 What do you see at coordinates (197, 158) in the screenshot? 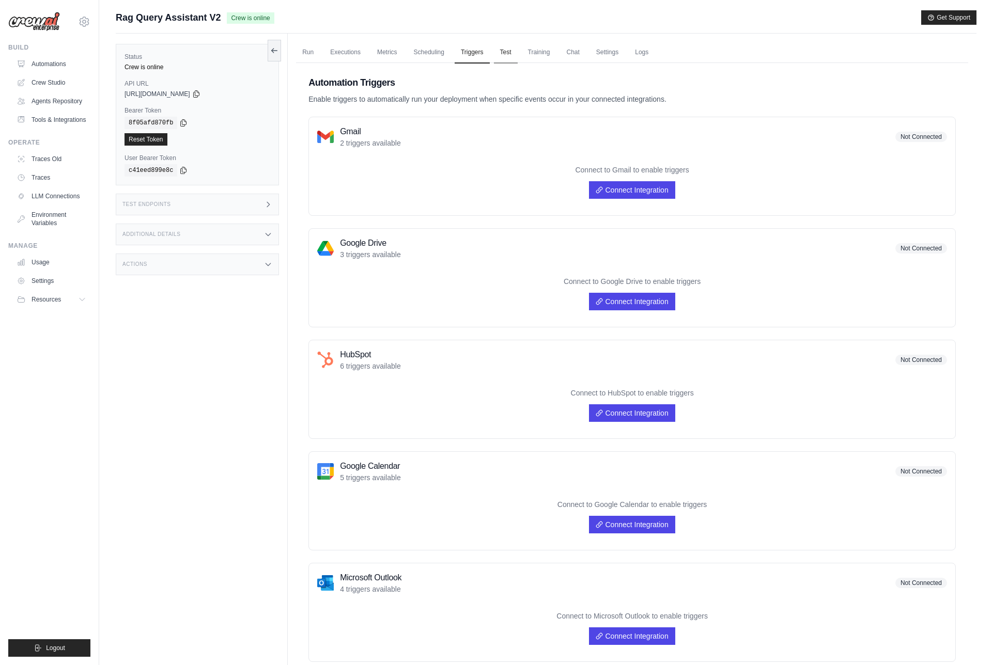
I see `label: User Bearer Token` at bounding box center [197, 158].